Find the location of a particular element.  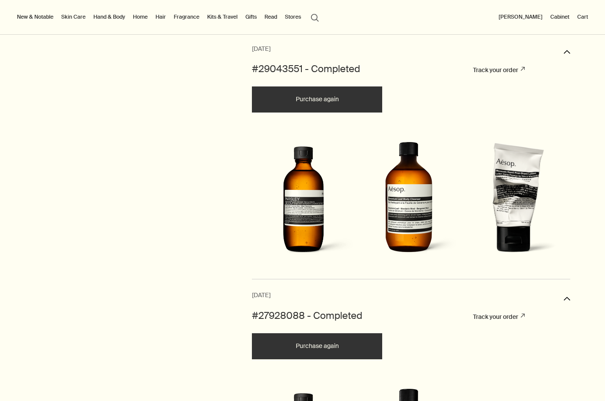

img: Parsley Seed Anti-Oxidant Facial Toner in amber glass bottle is located at coordinates (303, 203).